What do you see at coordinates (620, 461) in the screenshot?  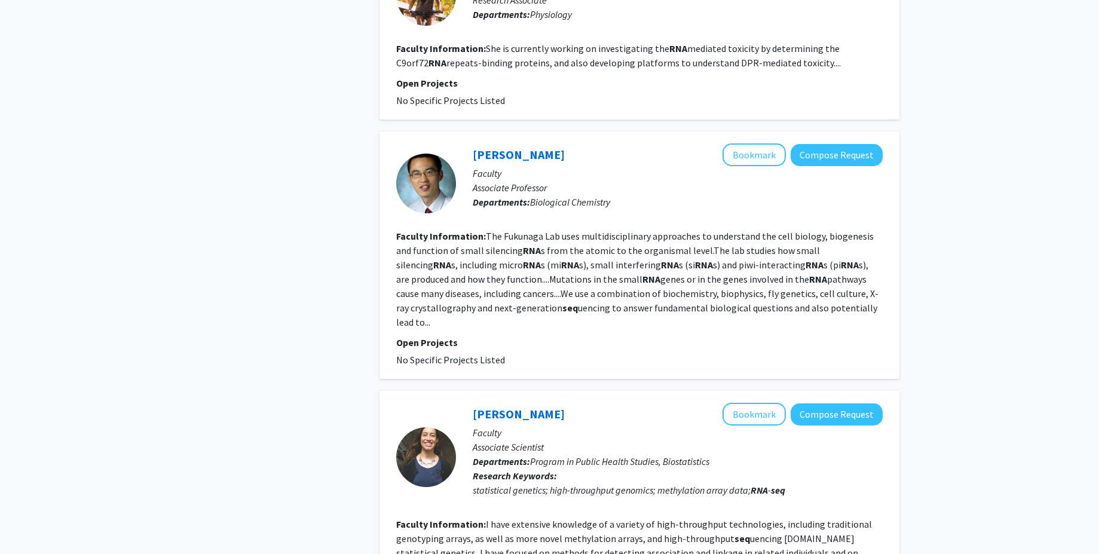 I see `span: Program in Public Health Studies, Biostatistics` at bounding box center [620, 461].